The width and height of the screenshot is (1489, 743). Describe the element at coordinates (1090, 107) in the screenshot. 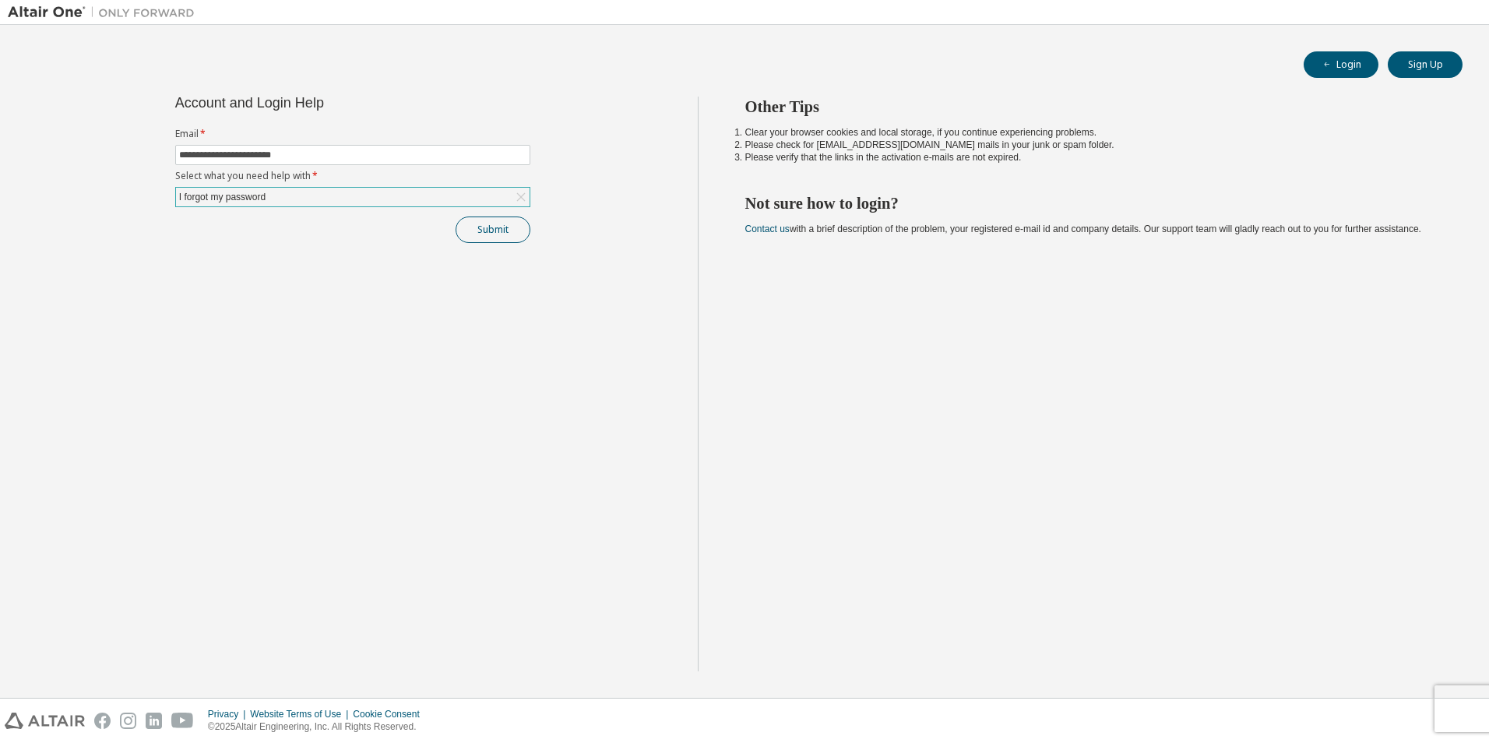

I see `h2: Other Tips` at that location.